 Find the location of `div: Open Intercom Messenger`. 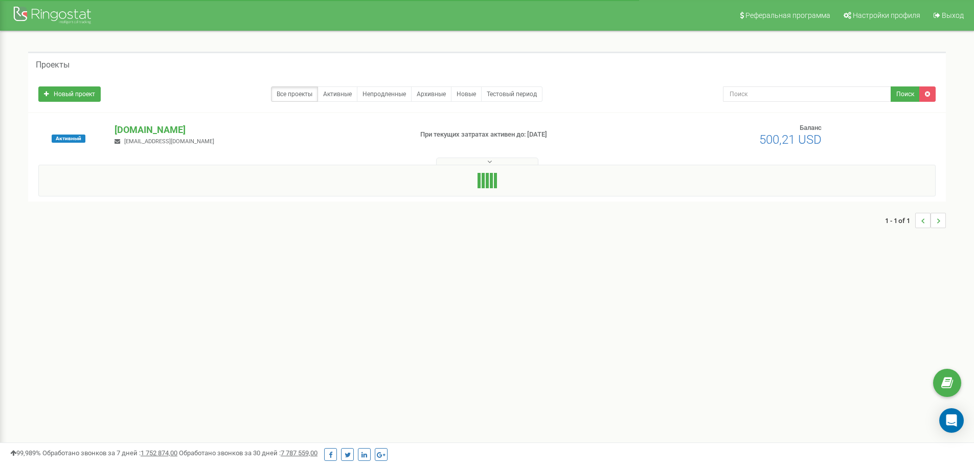

div: Open Intercom Messenger is located at coordinates (951, 420).